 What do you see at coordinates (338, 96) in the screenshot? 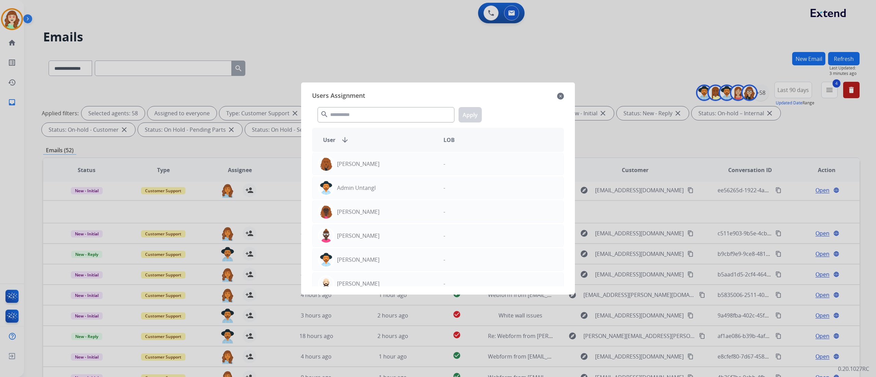
I see `span: Users Assignment` at bounding box center [338, 96].